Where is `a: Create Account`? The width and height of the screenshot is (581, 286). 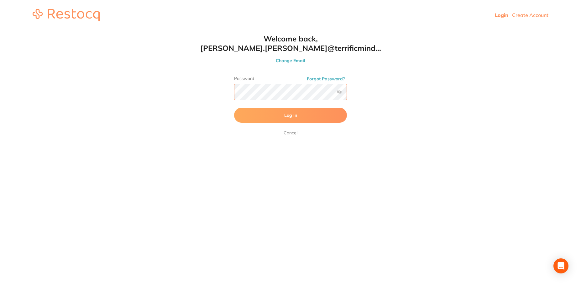
a: Create Account is located at coordinates (531, 15).